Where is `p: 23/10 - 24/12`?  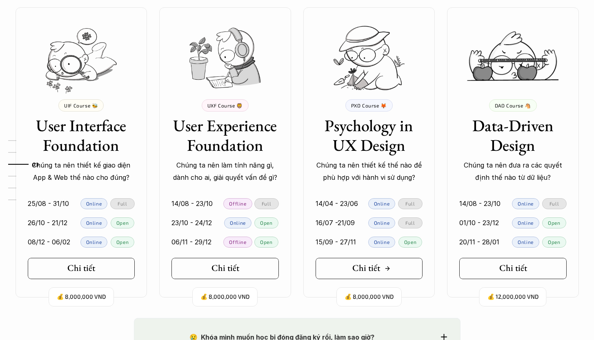 p: 23/10 - 24/12 is located at coordinates (191, 222).